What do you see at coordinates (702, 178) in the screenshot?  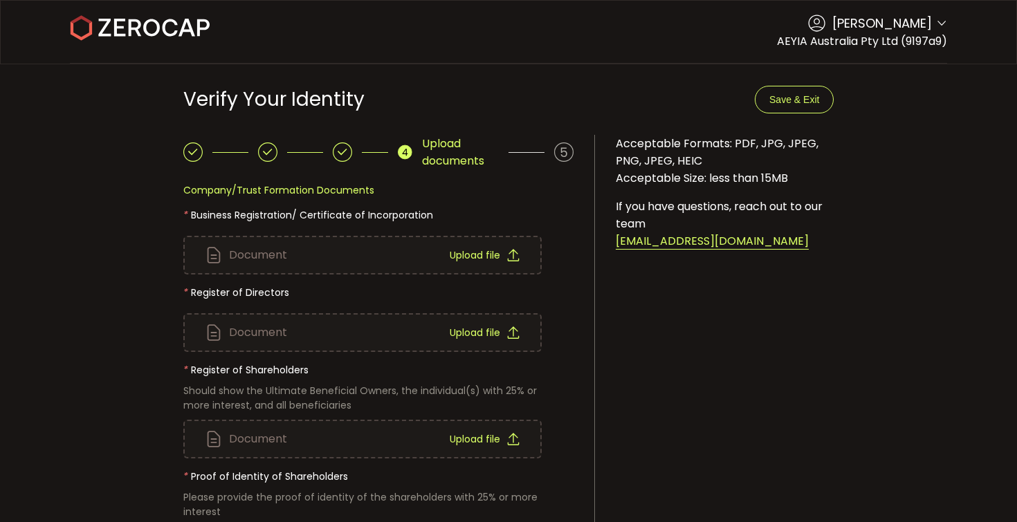 I see `span: Acceptable Size: less than 15MB` at bounding box center [702, 178].